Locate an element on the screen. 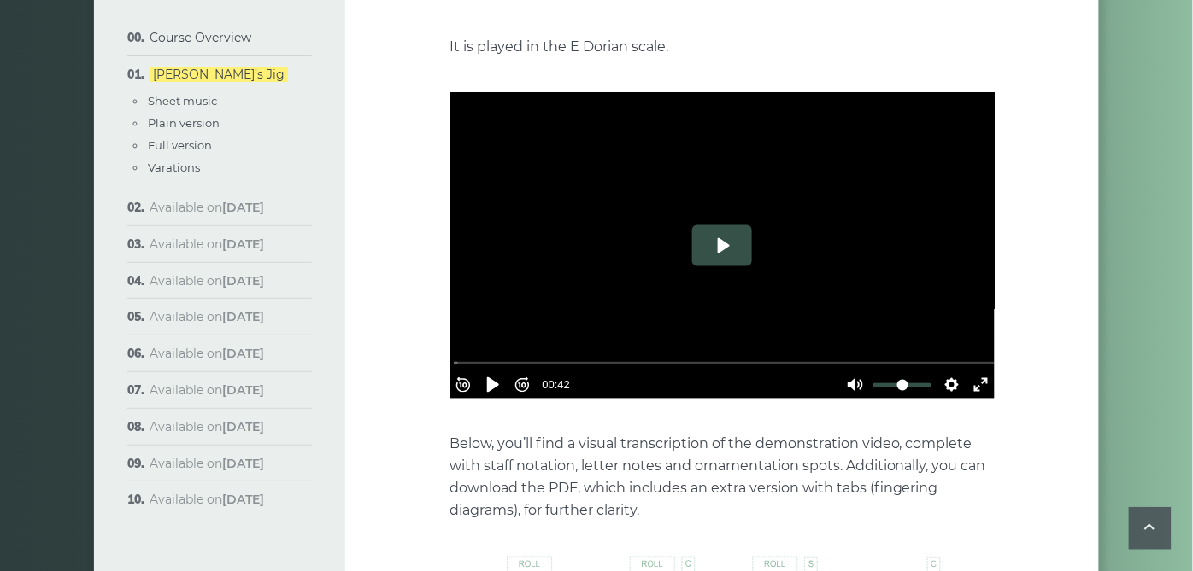 The width and height of the screenshot is (1193, 571). a: Course Overview is located at coordinates (200, 38).